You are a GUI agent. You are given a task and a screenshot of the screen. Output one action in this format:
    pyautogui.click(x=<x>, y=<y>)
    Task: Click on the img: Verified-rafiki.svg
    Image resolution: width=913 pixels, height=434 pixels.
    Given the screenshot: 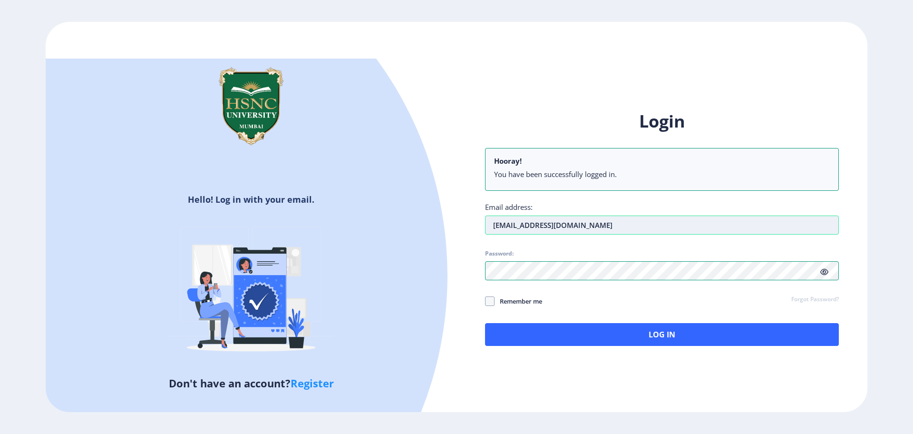 What is the action you would take?
    pyautogui.click(x=251, y=292)
    